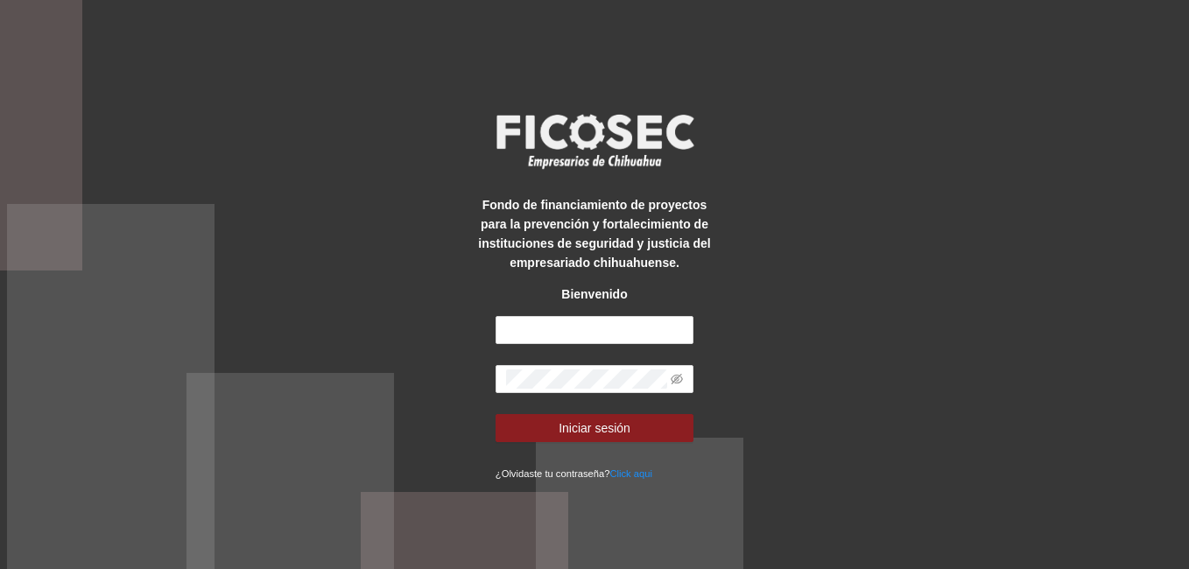 Image resolution: width=1189 pixels, height=569 pixels. Describe the element at coordinates (677, 379) in the screenshot. I see `span: eye-invisible` at that location.